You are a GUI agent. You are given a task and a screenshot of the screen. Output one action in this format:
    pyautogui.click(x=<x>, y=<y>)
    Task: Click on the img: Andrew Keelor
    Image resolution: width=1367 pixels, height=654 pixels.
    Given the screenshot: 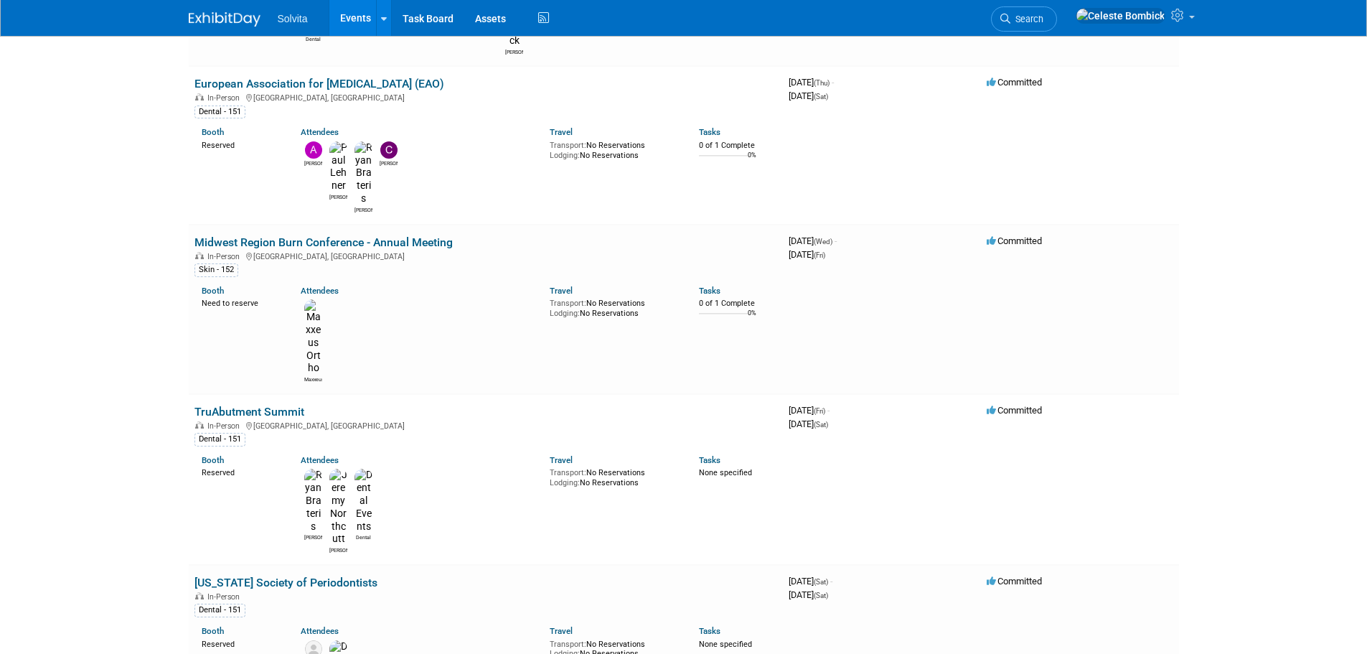 What is the action you would take?
    pyautogui.click(x=314, y=150)
    